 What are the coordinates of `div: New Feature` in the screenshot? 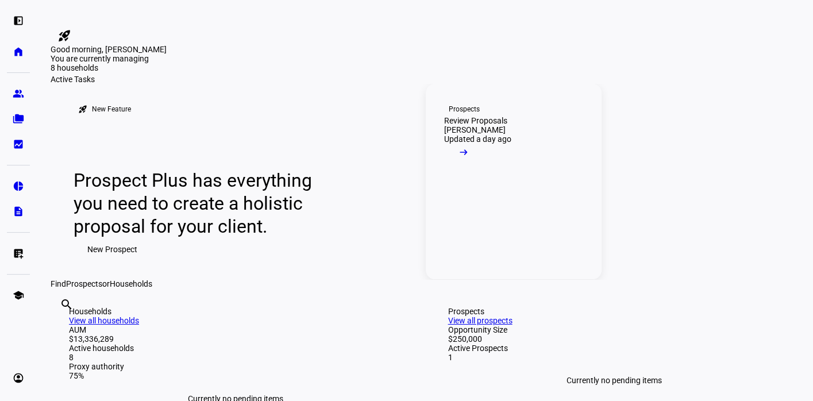 It's located at (111, 109).